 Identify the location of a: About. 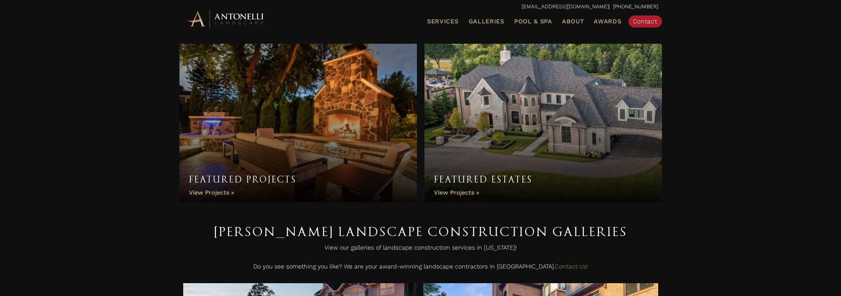
(573, 21).